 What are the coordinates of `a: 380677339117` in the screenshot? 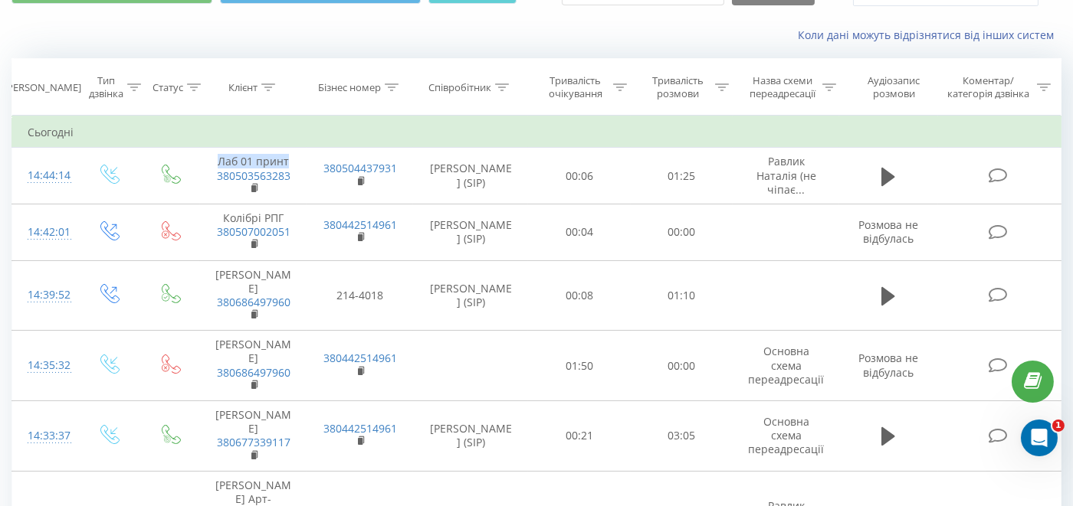 It's located at (254, 442).